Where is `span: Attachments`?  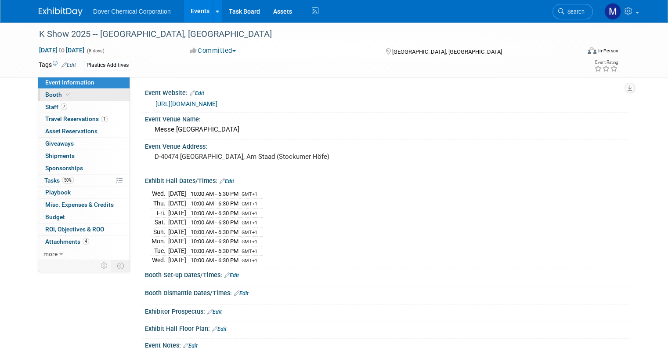
span: Attachments is located at coordinates (67, 241).